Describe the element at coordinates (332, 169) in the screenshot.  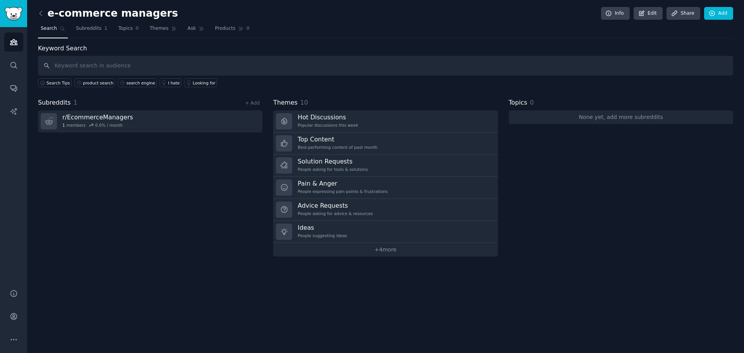
I see `div: People asking for tools & solutions` at that location.